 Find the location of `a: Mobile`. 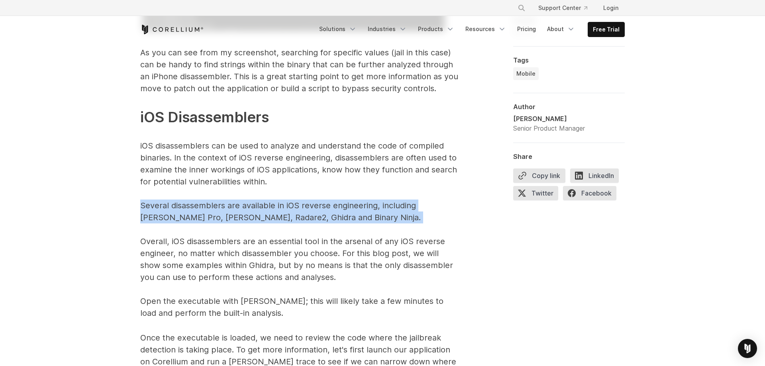

a: Mobile is located at coordinates (526, 74).